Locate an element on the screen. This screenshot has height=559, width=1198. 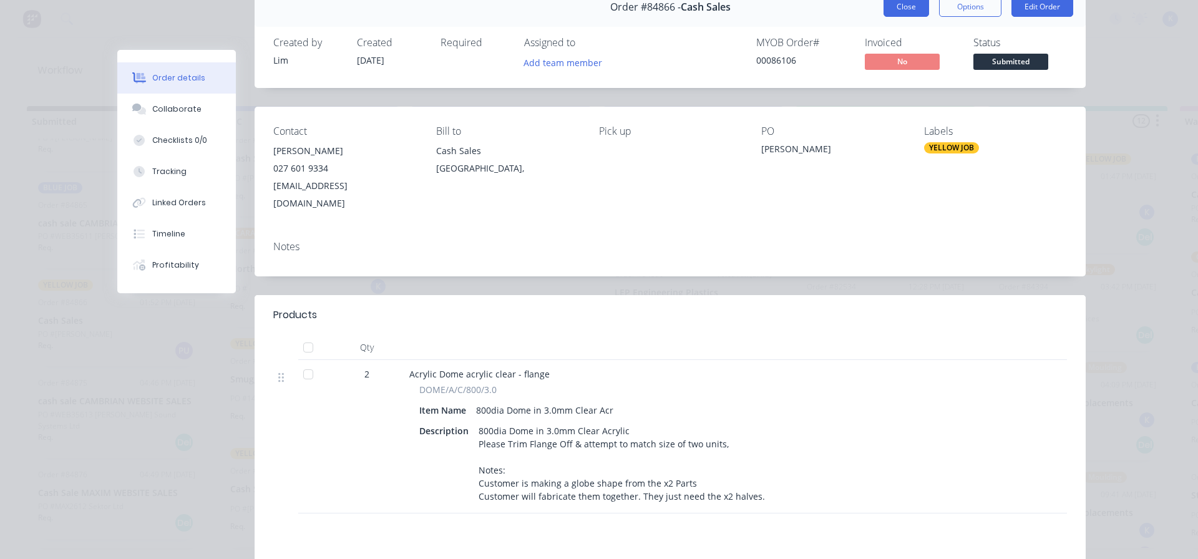
button: Profitability is located at coordinates (177, 265).